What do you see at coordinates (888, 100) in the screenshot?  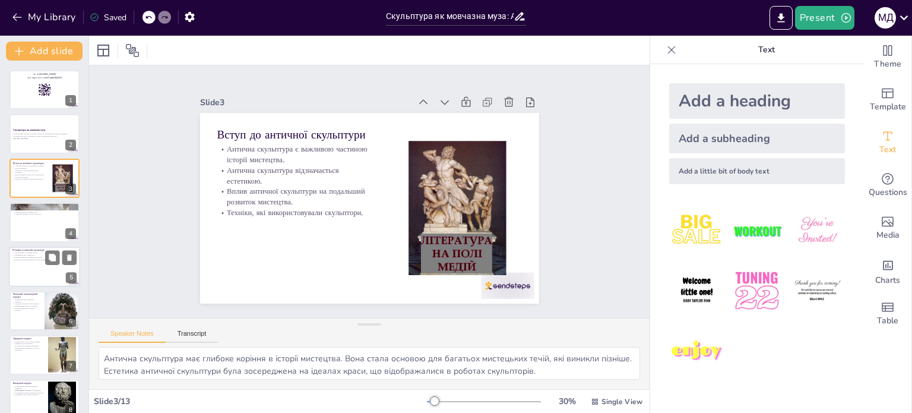 I see `div: Add ready made slides` at bounding box center [888, 100].